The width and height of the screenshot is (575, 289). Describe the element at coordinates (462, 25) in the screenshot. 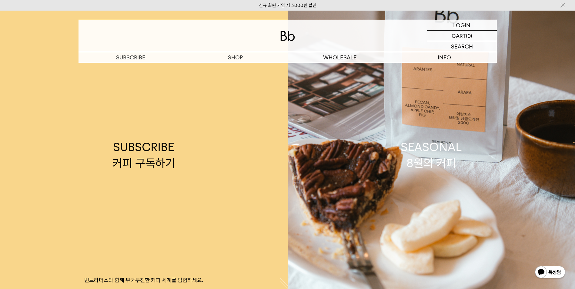

I see `a: LOGIN` at that location.